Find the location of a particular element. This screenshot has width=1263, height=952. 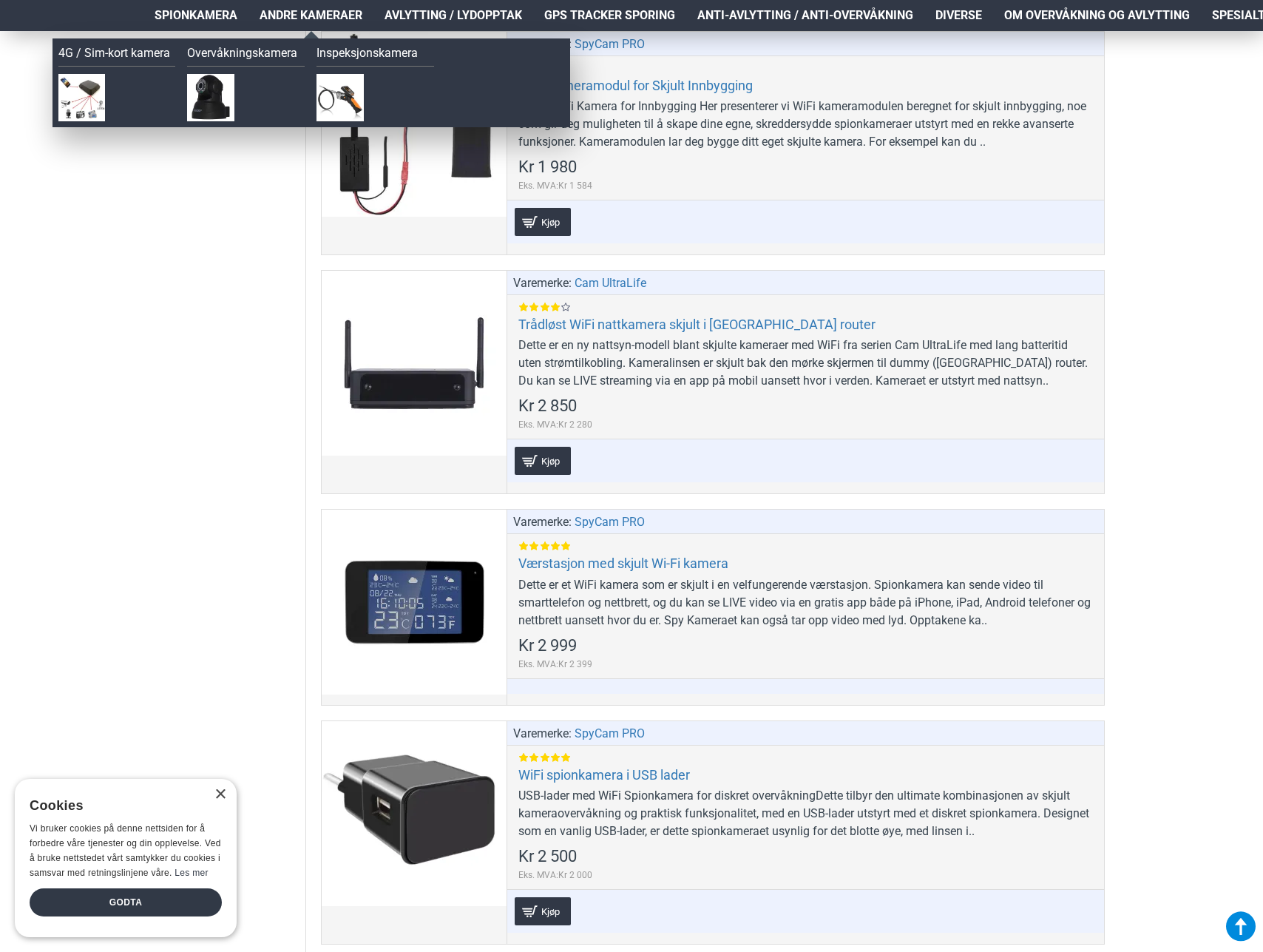

div: Dette er en ny nattsyn-modell blant skjulte kameraer med WiFi fra serien Cam UltraLife med lang b... is located at coordinates (805, 363).